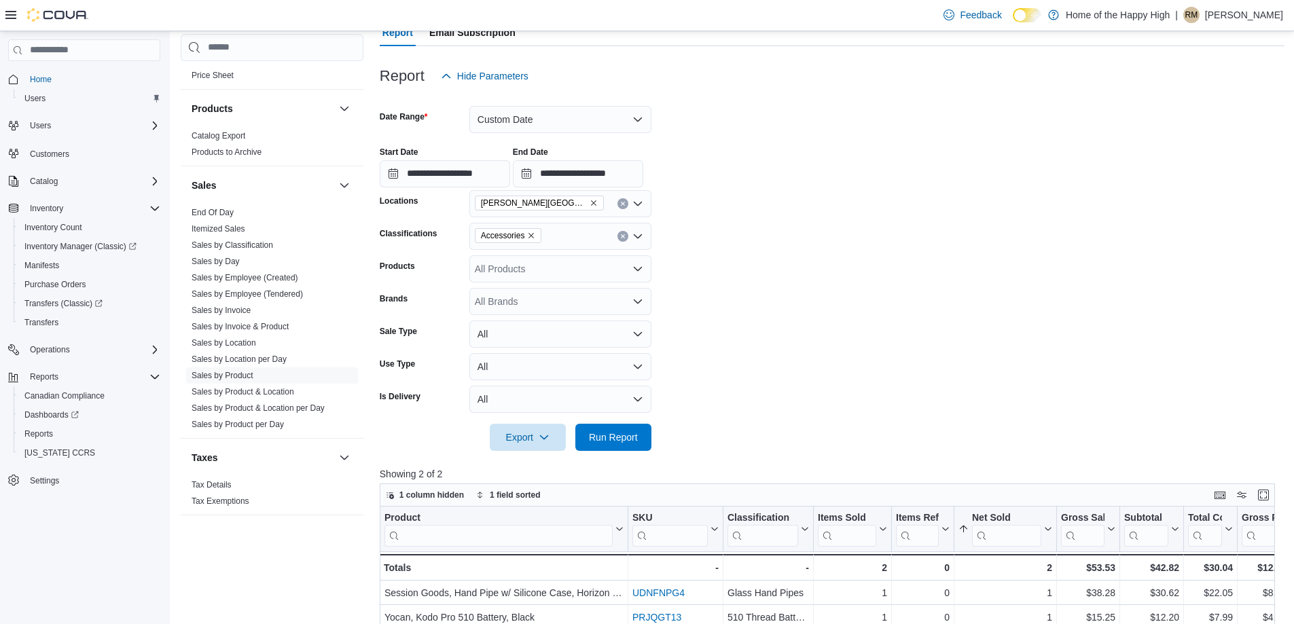 The height and width of the screenshot is (624, 1294). Describe the element at coordinates (52, 415) in the screenshot. I see `a: Dashboards` at that location.